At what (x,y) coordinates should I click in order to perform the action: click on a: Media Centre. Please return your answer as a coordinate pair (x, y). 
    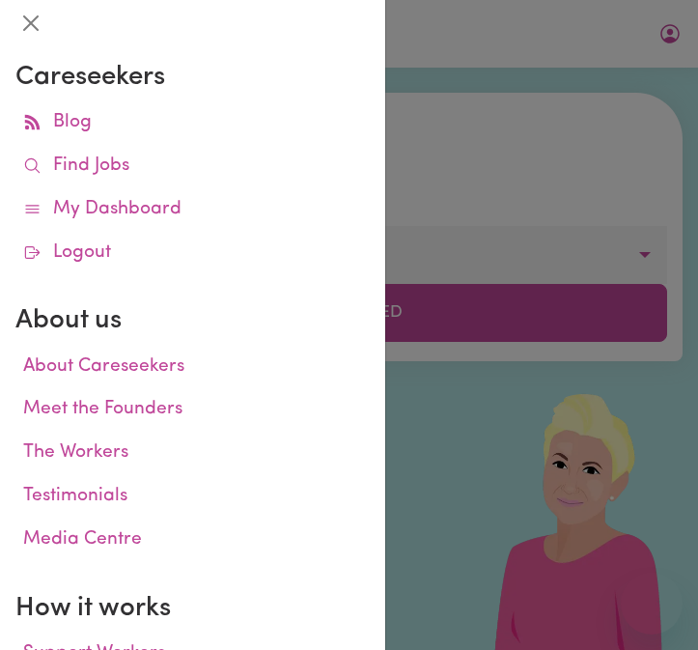
    Looking at the image, I should click on (192, 540).